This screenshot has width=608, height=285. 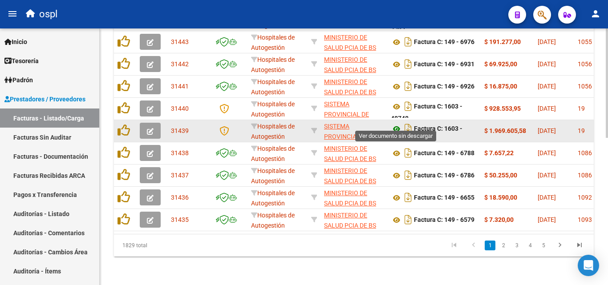 What do you see at coordinates (16, 42) in the screenshot?
I see `span: Inicio` at bounding box center [16, 42].